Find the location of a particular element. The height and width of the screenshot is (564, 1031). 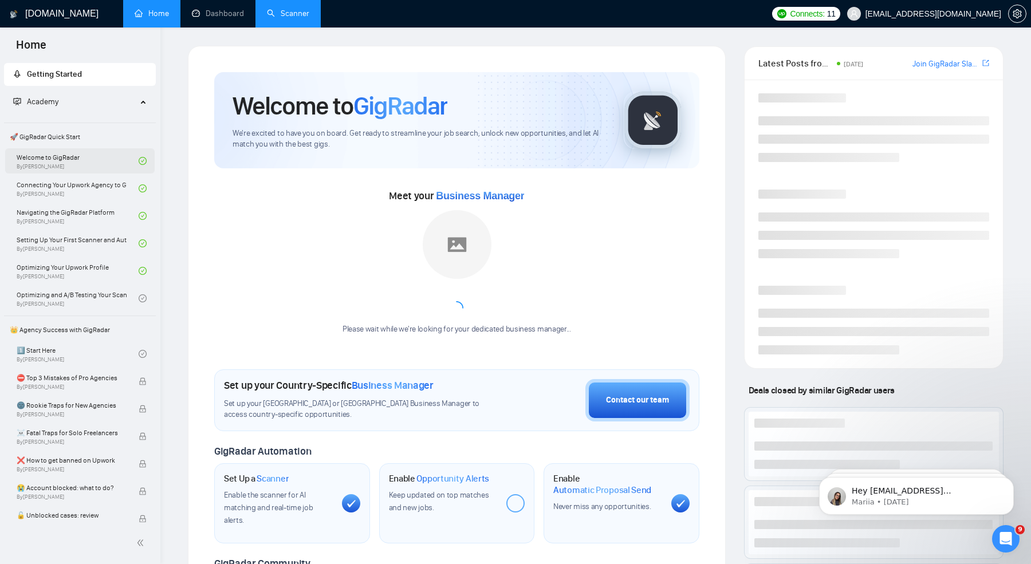

span: 👑 Agency Success with GigRadar is located at coordinates (80, 330).